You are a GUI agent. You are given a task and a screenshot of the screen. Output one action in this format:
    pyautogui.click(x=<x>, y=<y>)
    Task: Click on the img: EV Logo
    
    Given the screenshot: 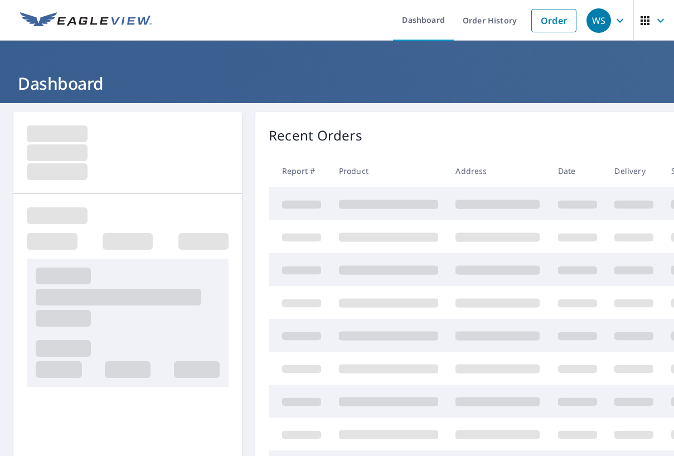 What is the action you would take?
    pyautogui.click(x=86, y=21)
    